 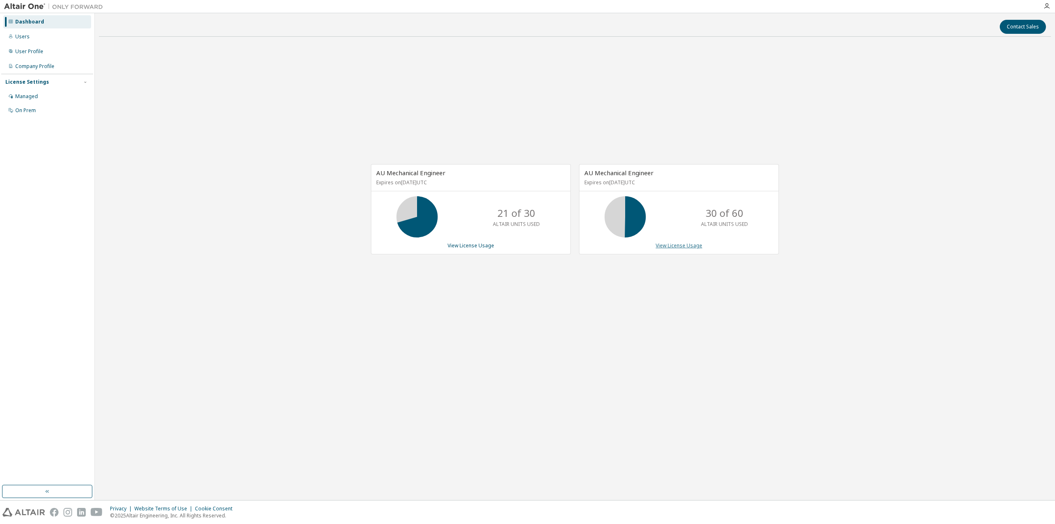 What do you see at coordinates (26, 110) in the screenshot?
I see `div: On Prem` at bounding box center [26, 110].